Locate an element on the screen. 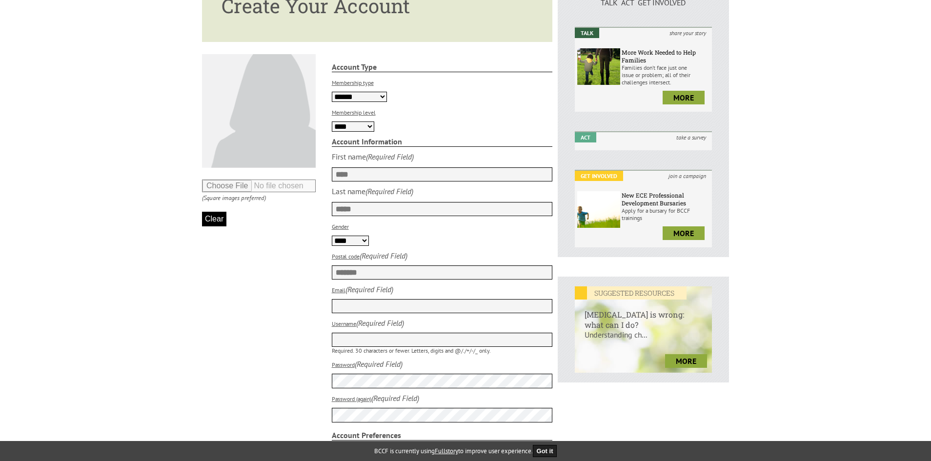  label: Email is located at coordinates (339, 290).